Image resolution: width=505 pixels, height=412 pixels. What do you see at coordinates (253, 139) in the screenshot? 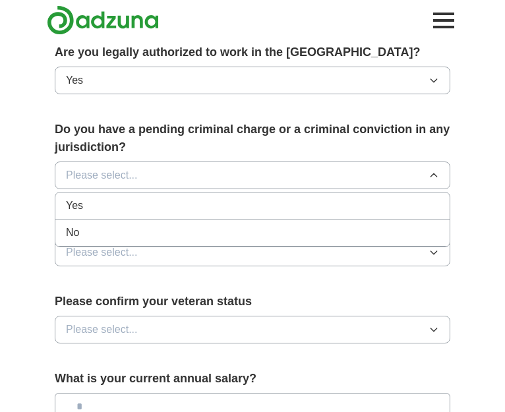
I see `label: Do you have a pending criminal charge or a criminal conviction in any jurisdiction?` at bounding box center [253, 139].